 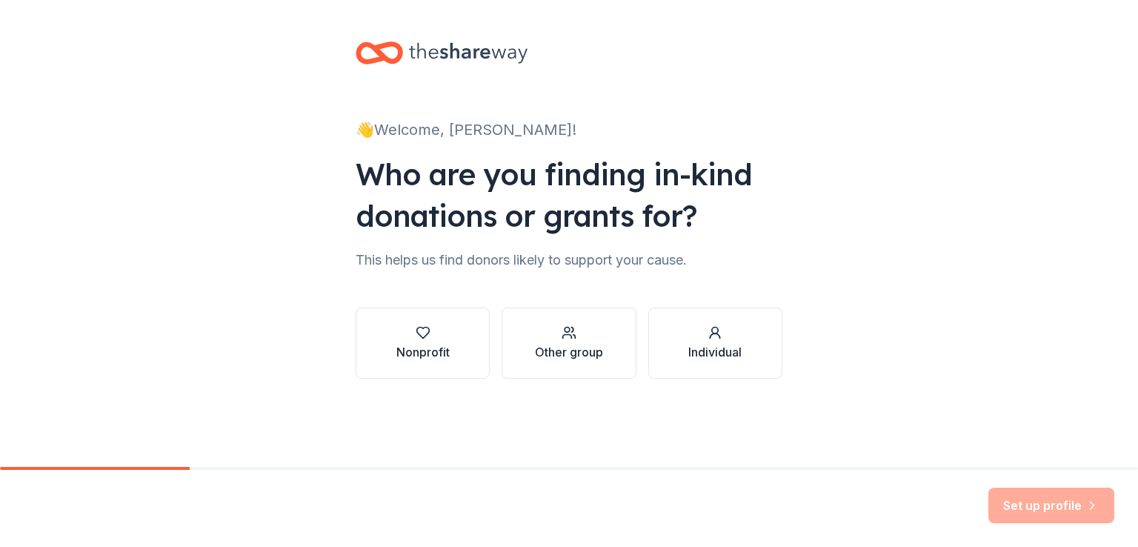 I want to click on div: Who are you finding in-kind donations or grants for?, so click(x=569, y=195).